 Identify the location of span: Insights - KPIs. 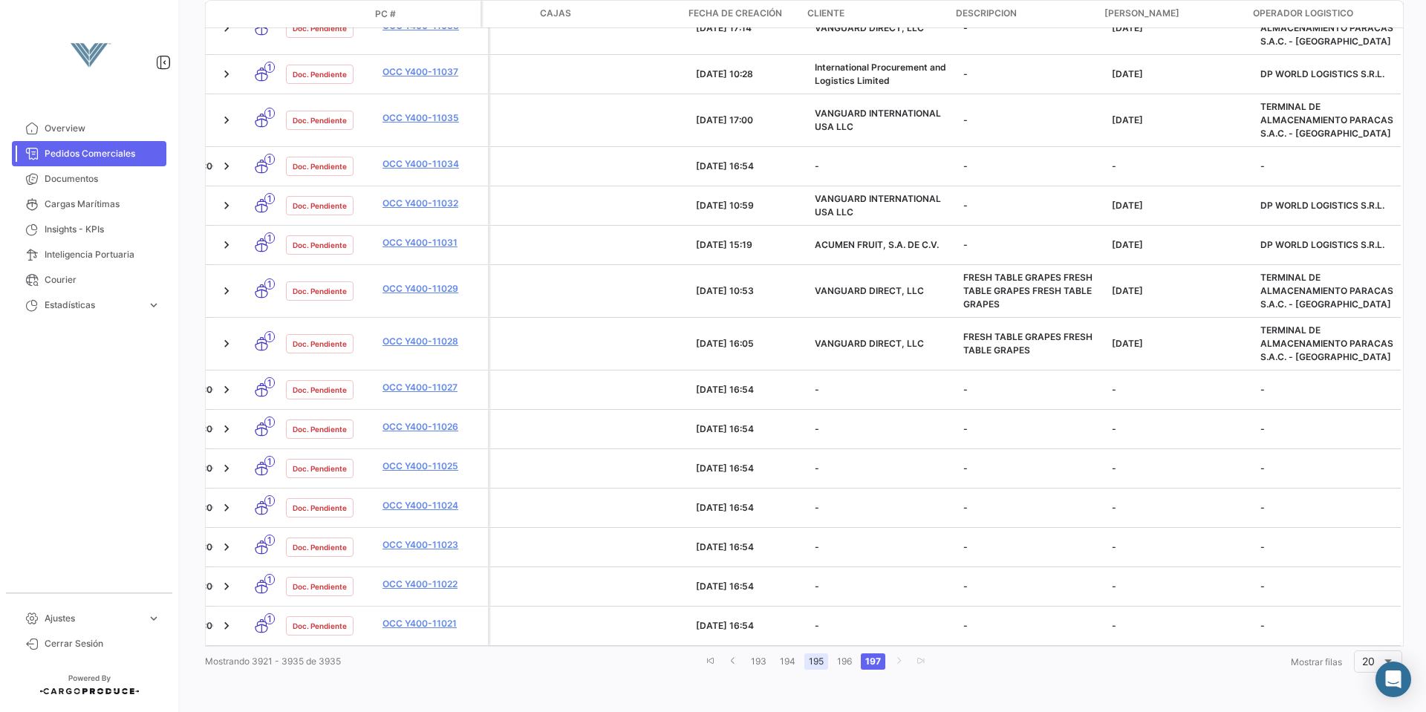
(102, 229).